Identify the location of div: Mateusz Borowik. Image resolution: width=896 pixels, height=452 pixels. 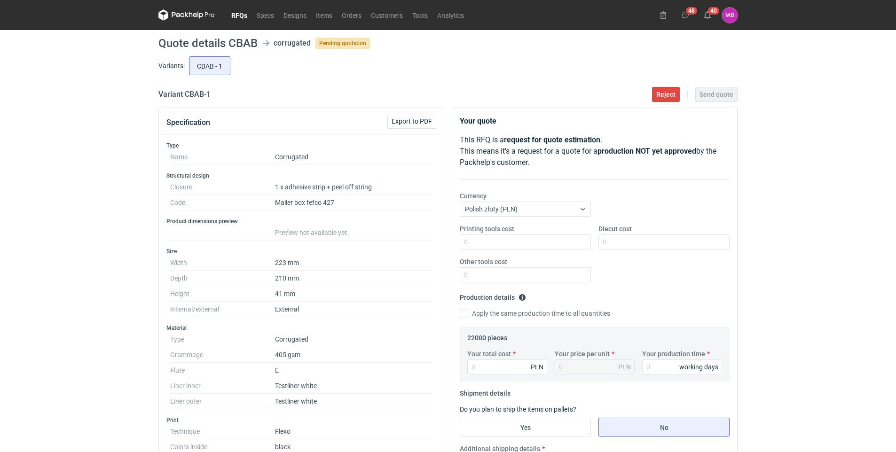
(729, 15).